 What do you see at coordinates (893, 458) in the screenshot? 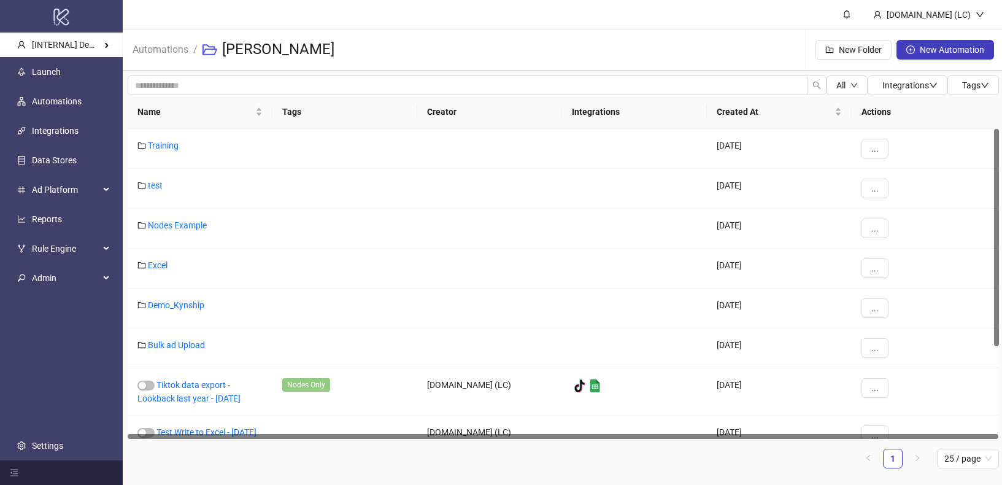
I see `a: 1` at bounding box center [893, 458].